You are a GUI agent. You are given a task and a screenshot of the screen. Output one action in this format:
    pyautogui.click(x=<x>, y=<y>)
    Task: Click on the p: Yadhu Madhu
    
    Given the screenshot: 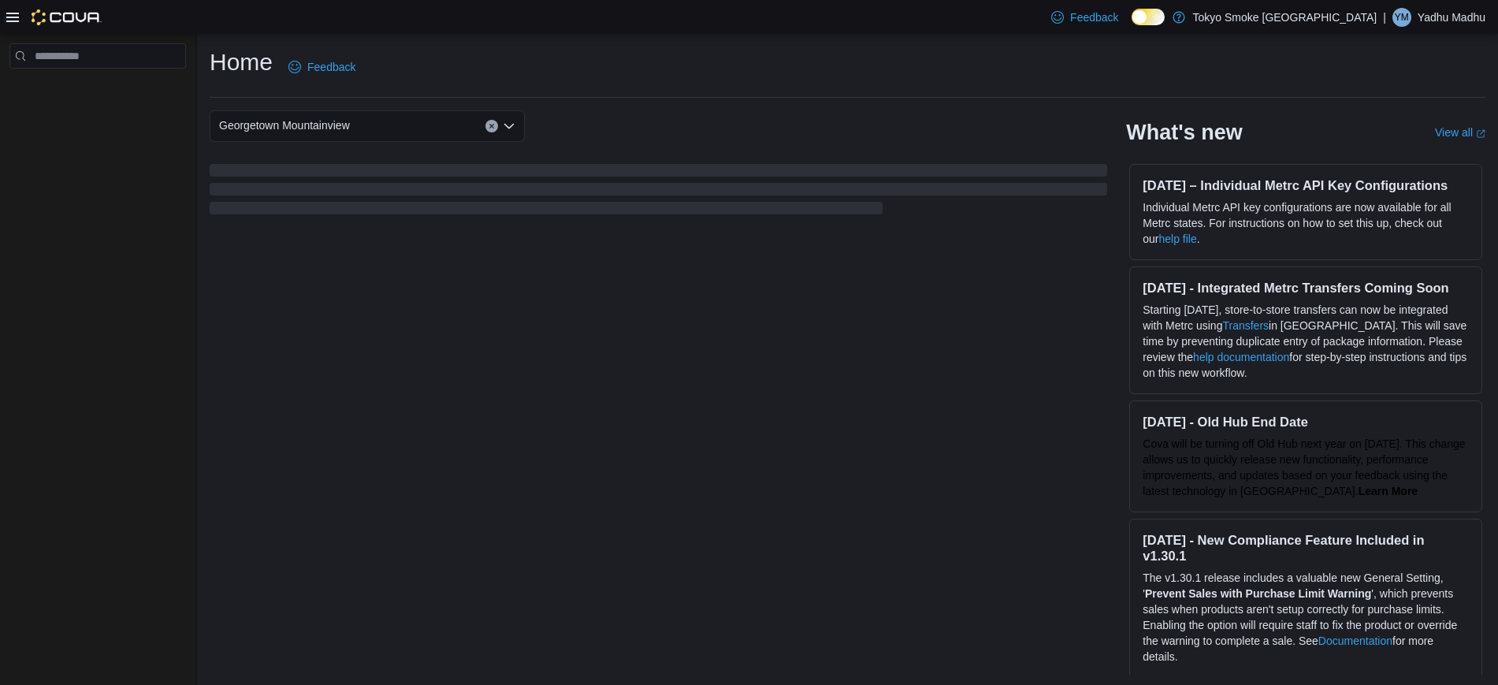 What is the action you would take?
    pyautogui.click(x=1452, y=17)
    